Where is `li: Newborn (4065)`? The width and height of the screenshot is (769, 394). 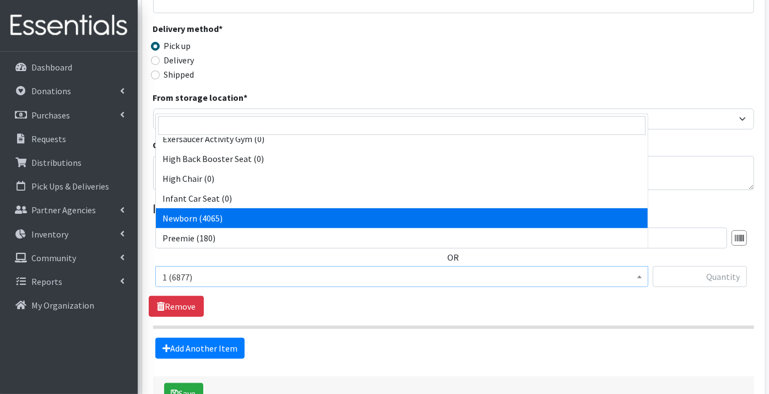 li: Newborn (4065) is located at coordinates (402, 218).